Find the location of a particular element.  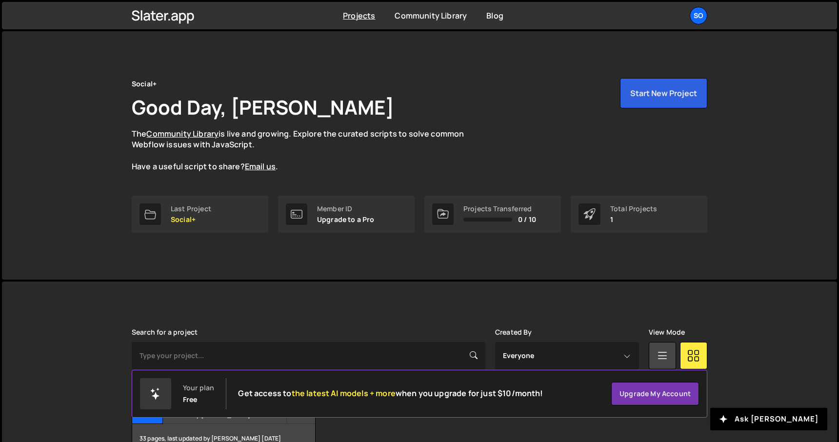

div: Total Projects is located at coordinates (634, 209).